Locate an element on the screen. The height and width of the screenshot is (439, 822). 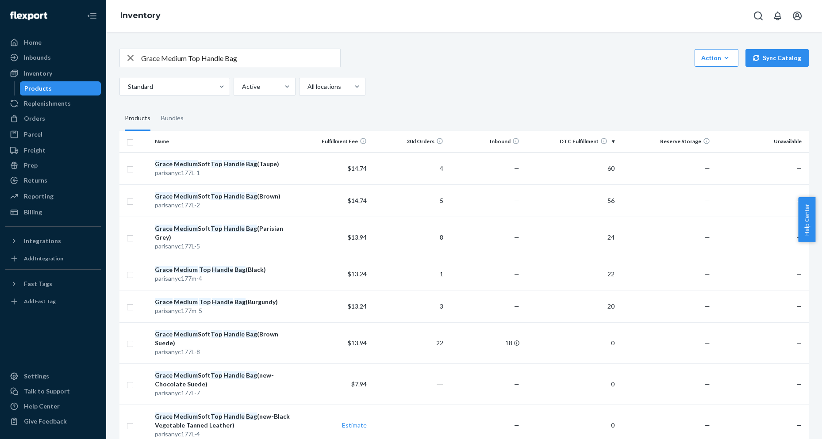
td: 24 is located at coordinates (570, 237).